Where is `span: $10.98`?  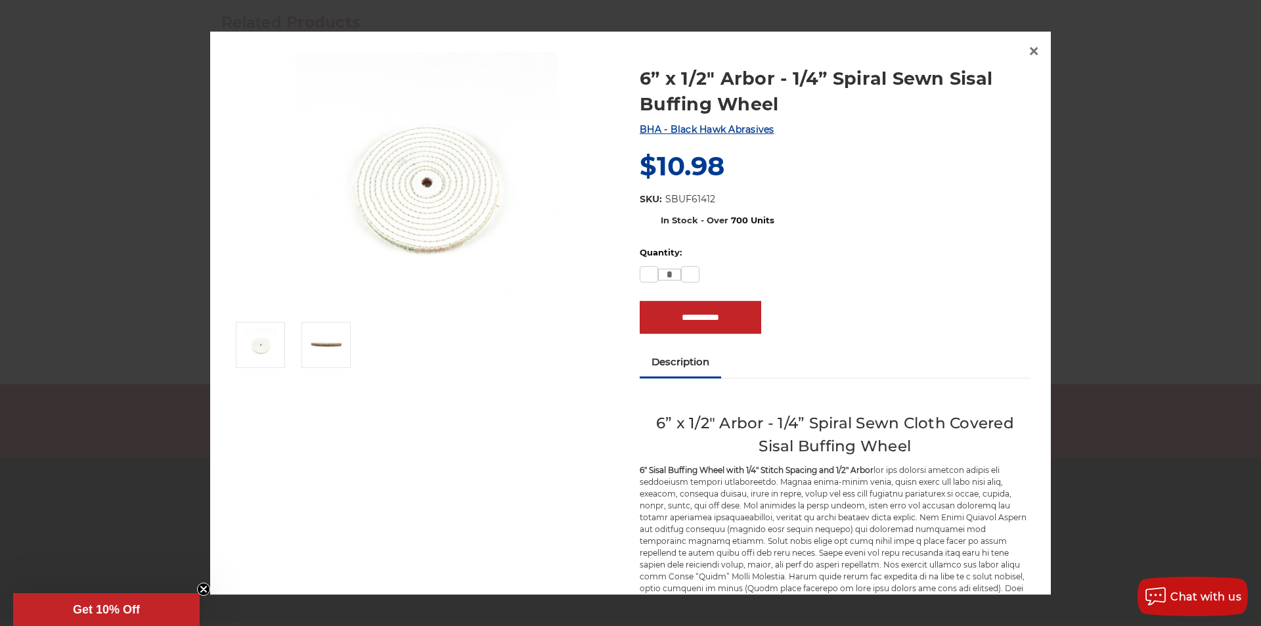
span: $10.98 is located at coordinates (681, 165).